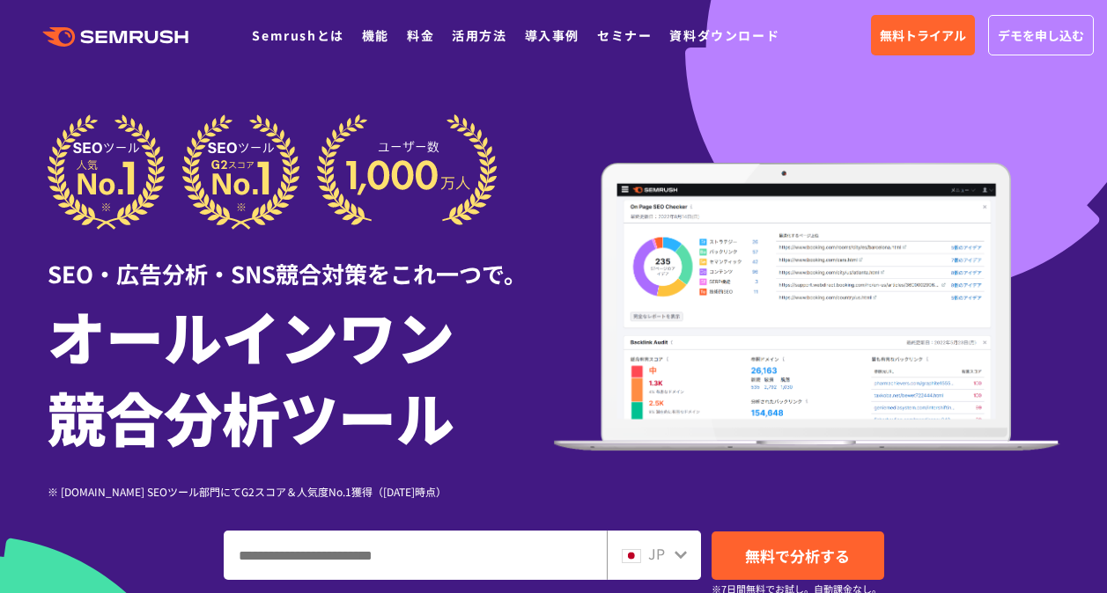 The width and height of the screenshot is (1107, 593). Describe the element at coordinates (375, 35) in the screenshot. I see `a: 機能` at that location.